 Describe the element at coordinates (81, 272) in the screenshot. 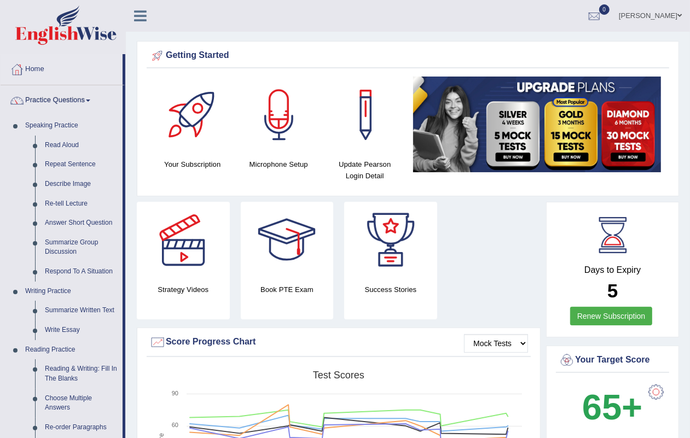

I see `a: Respond To A Situation` at that location.